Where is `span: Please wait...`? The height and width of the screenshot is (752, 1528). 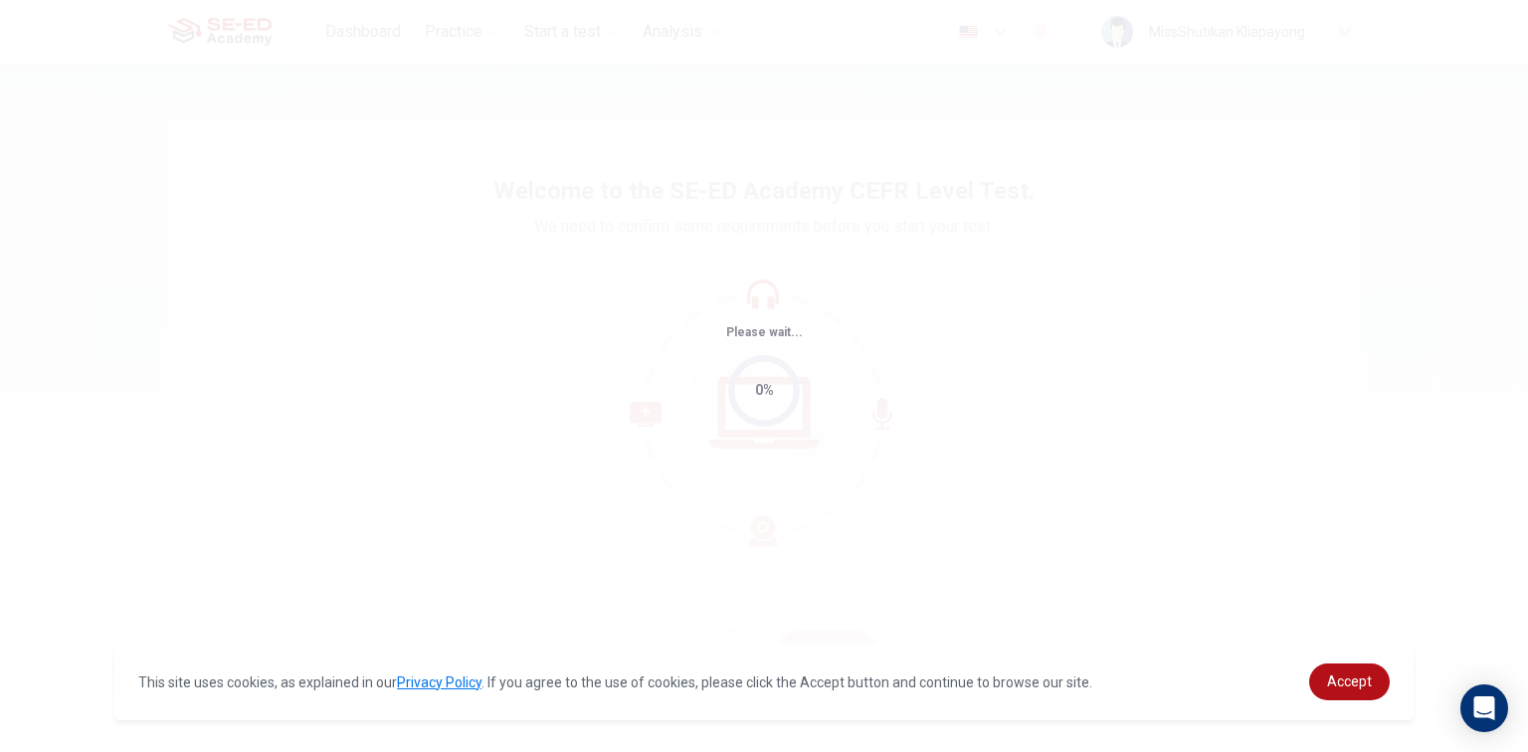
span: Please wait... is located at coordinates (764, 332).